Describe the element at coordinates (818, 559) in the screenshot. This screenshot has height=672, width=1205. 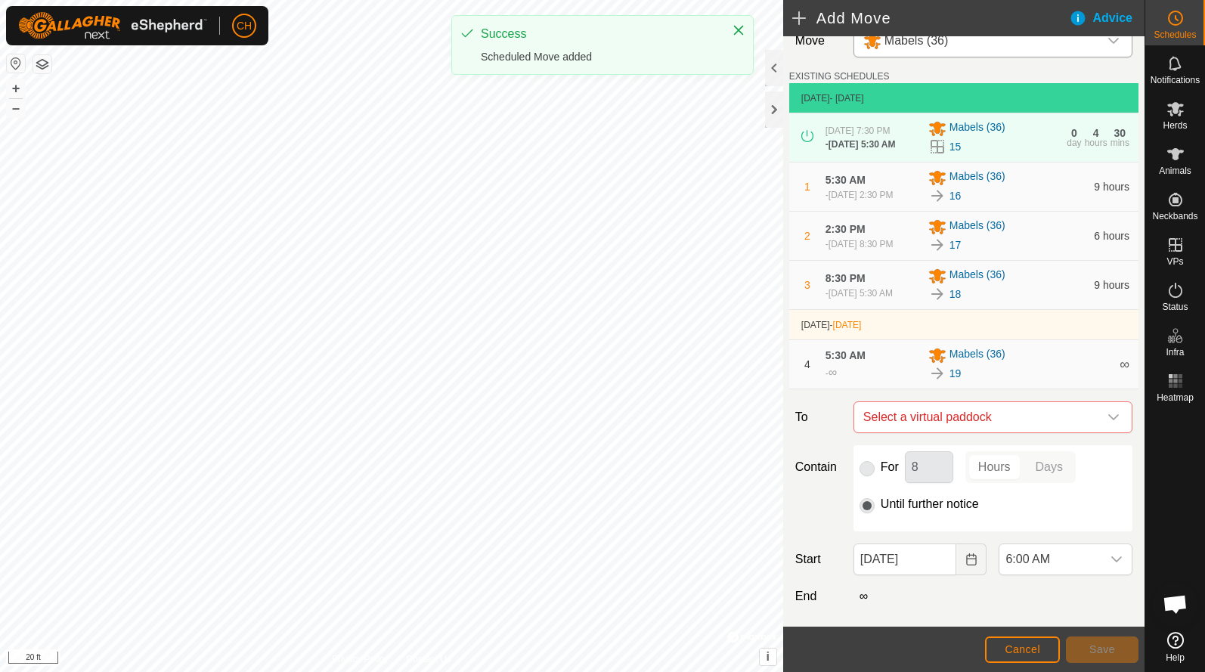
I see `label: Start` at that location.